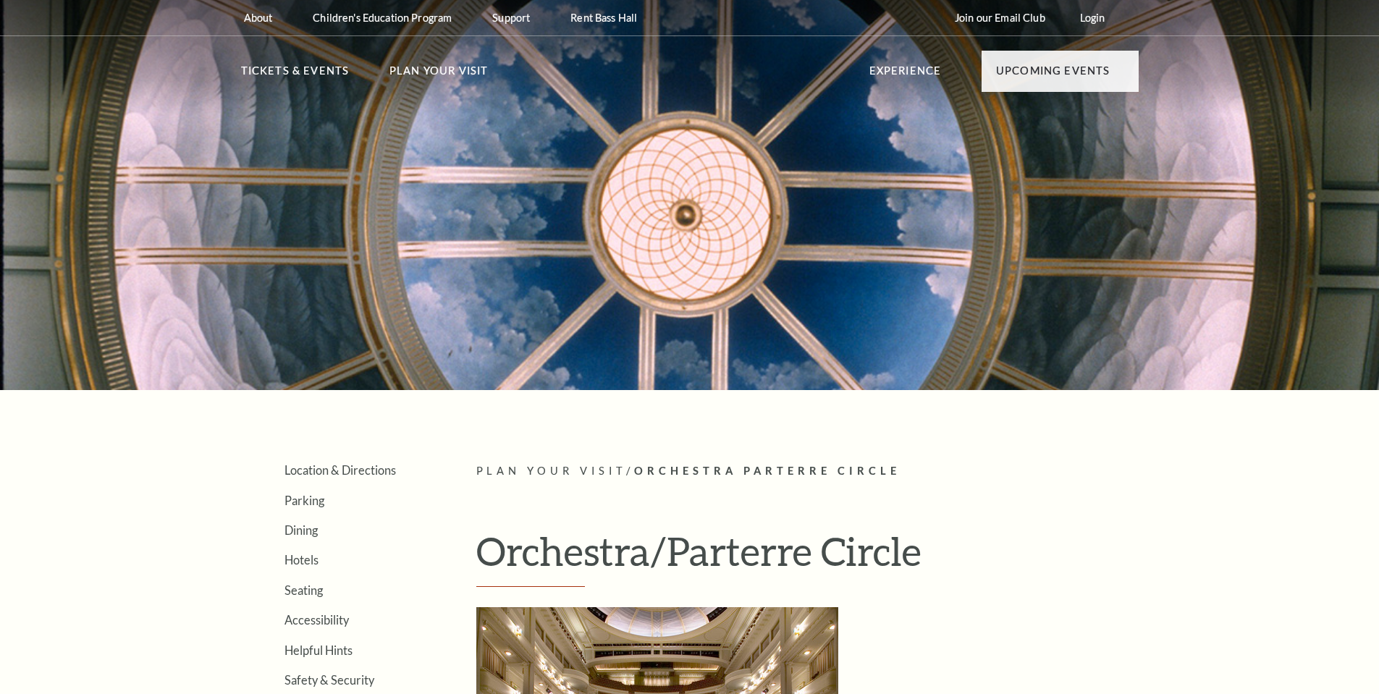 Image resolution: width=1379 pixels, height=694 pixels. Describe the element at coordinates (258, 17) in the screenshot. I see `p: About` at that location.